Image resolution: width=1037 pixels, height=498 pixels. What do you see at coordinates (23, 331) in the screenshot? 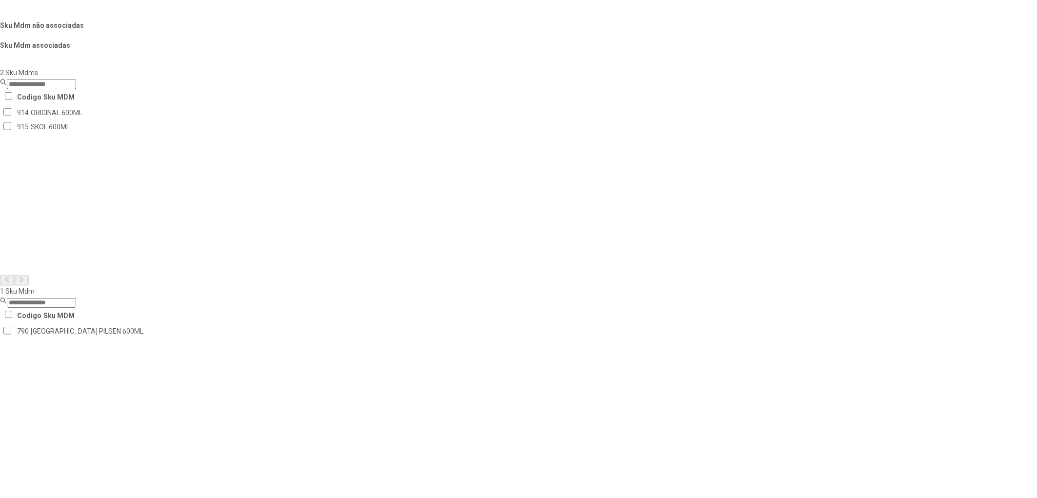
I see `td: 790` at bounding box center [23, 331].